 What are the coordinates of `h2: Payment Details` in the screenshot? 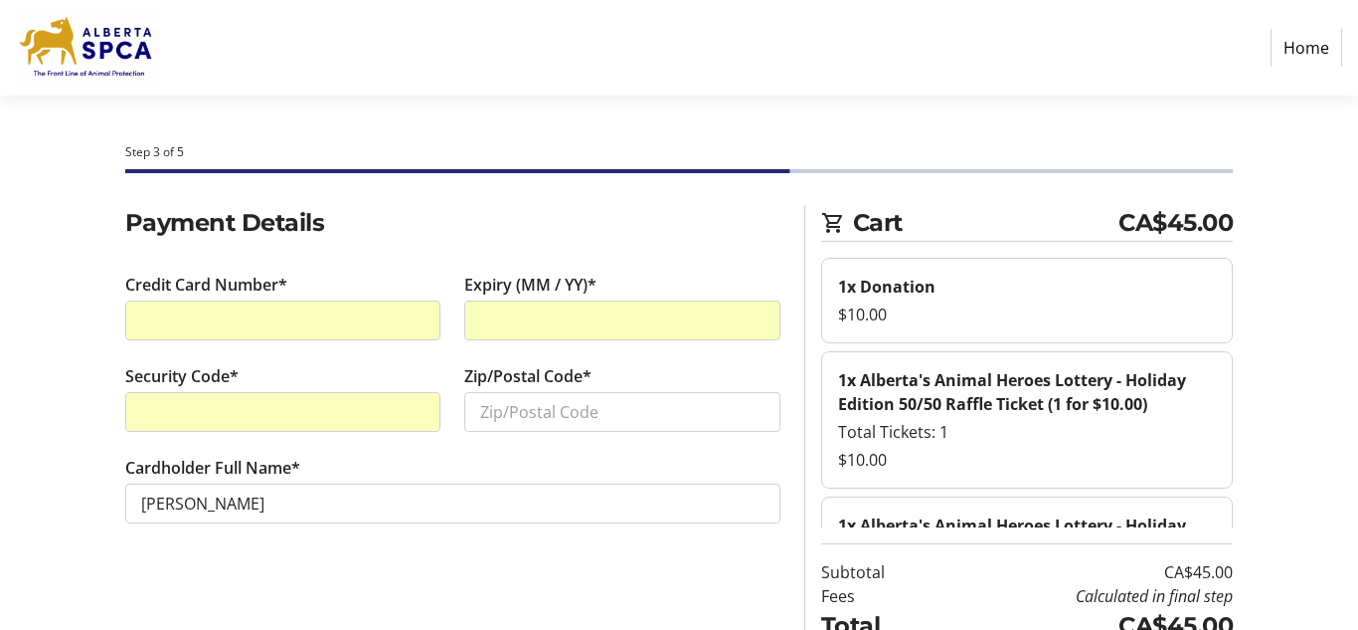 It's located at (452, 223).